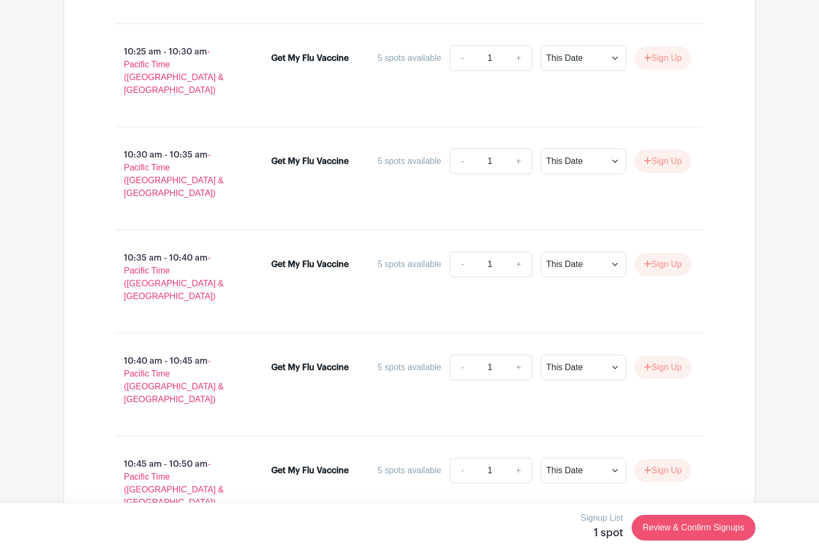 The height and width of the screenshot is (556, 819). Describe the element at coordinates (602, 518) in the screenshot. I see `p: Signup List` at that location.